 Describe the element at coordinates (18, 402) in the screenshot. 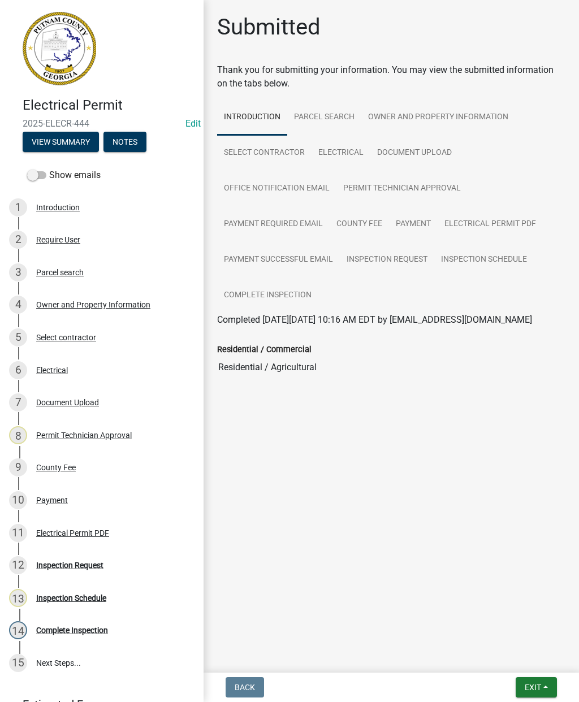

I see `div: 7` at that location.